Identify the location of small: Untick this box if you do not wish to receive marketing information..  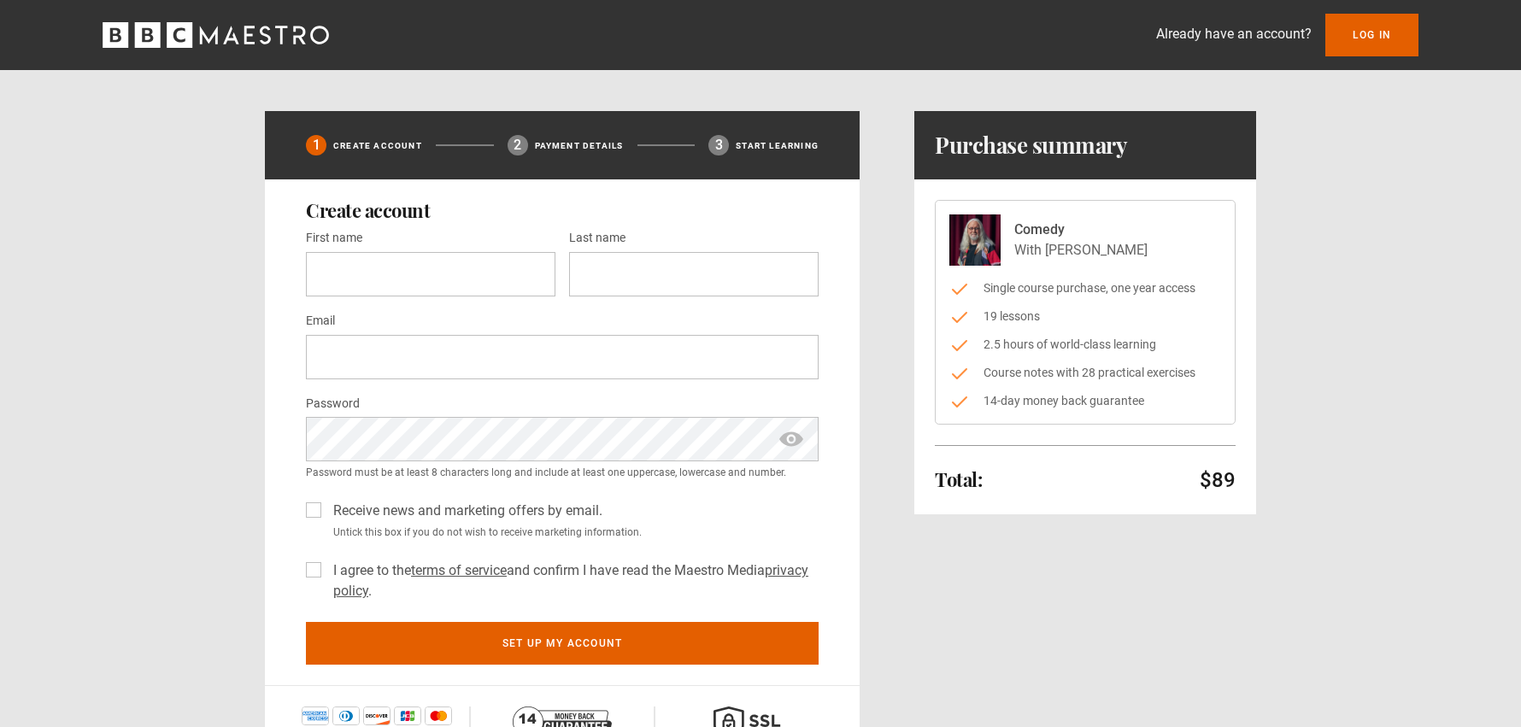
(573, 533).